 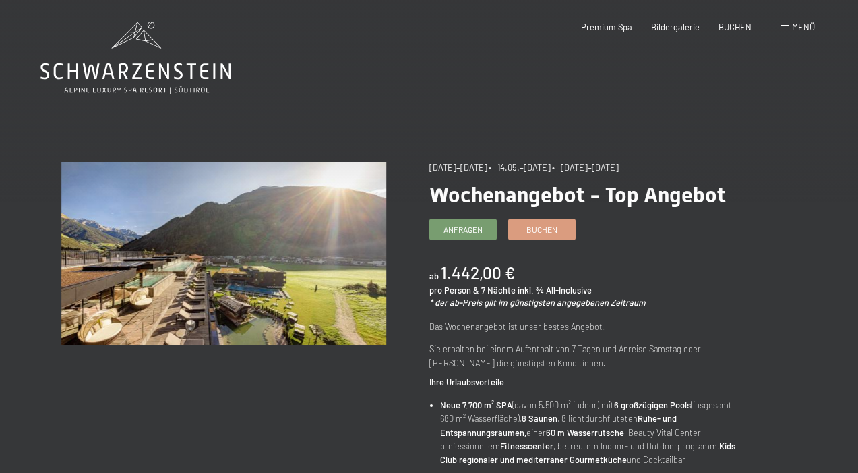 I want to click on span: ab, so click(x=434, y=276).